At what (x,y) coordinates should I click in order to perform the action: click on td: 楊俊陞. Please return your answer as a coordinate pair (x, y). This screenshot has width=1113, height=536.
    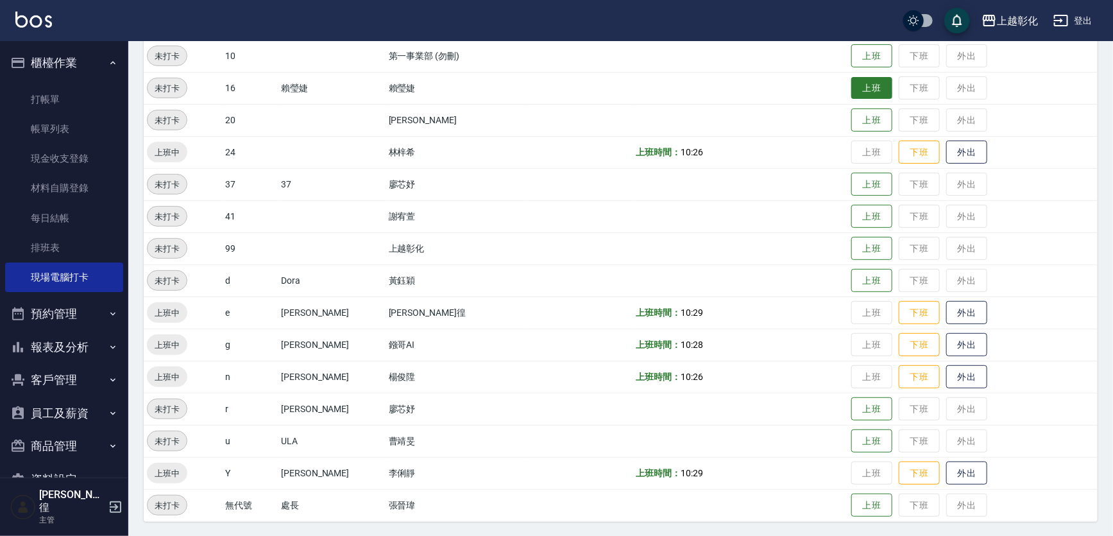
    Looking at the image, I should click on (456, 377).